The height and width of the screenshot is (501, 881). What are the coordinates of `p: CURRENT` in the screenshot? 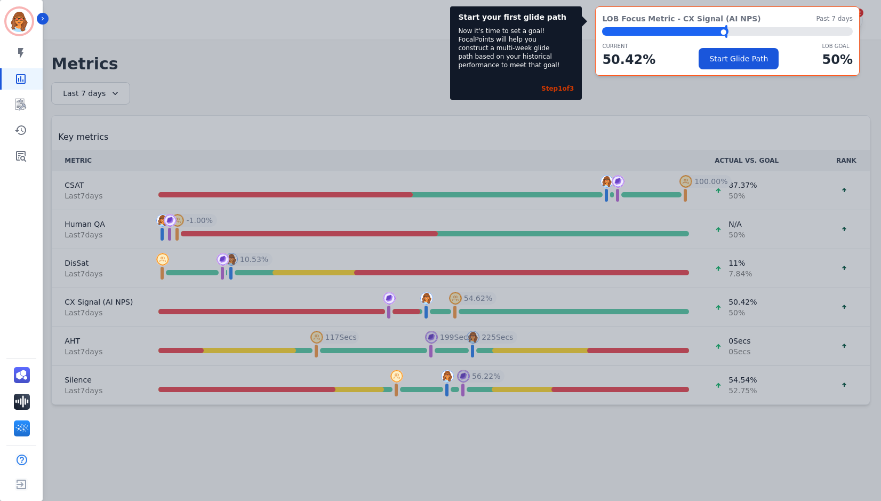 It's located at (628, 46).